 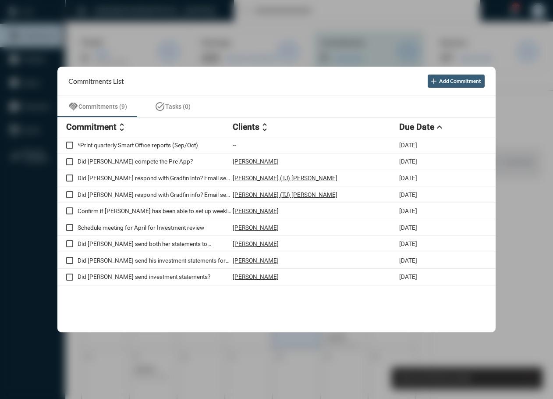 What do you see at coordinates (96, 81) in the screenshot?
I see `h2: Commitments List` at bounding box center [96, 81].